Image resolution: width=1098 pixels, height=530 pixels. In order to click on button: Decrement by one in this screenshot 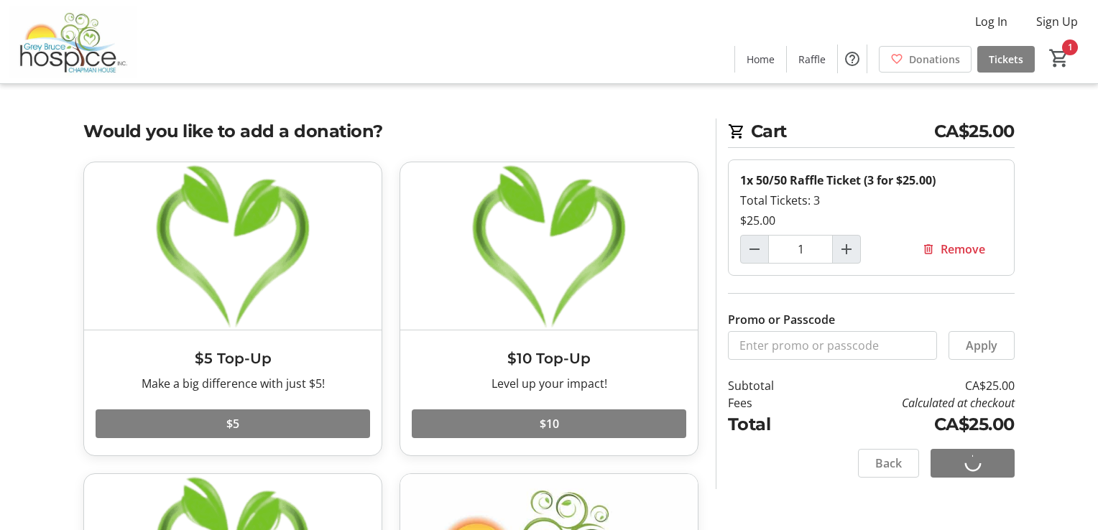, I will do `click(754, 249)`.